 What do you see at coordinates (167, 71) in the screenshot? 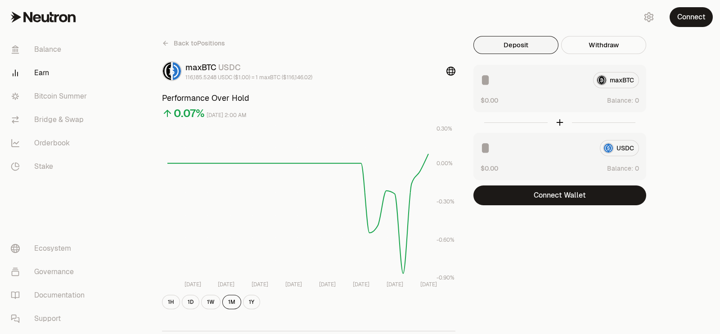
I see `img: maxBTC Logo` at bounding box center [167, 71].